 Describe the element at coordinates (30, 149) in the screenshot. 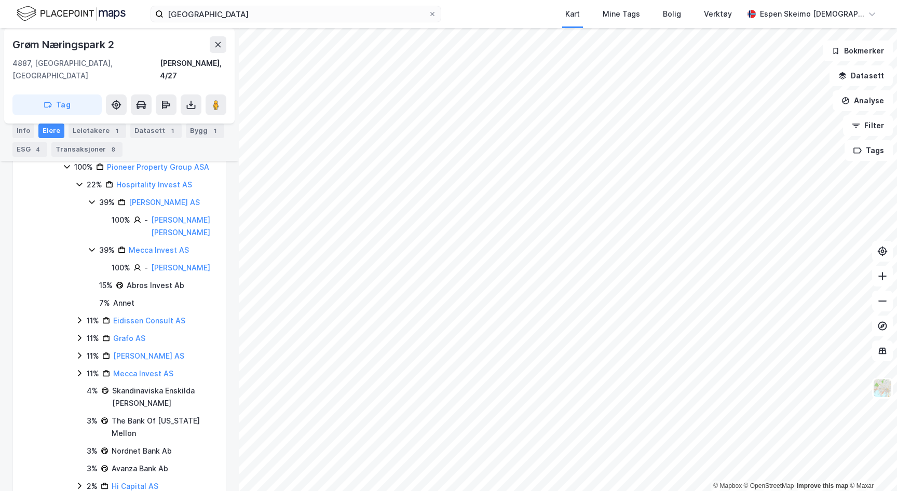

I see `div: ESG` at that location.